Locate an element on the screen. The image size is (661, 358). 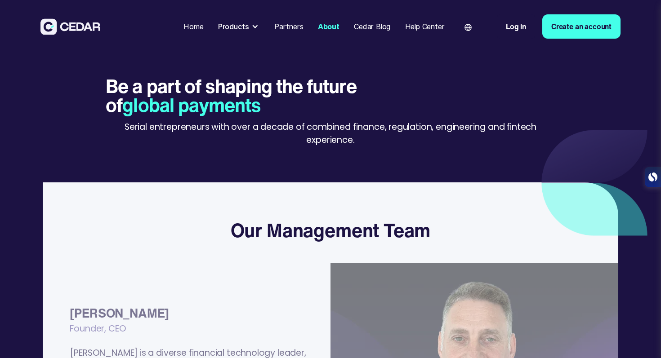
div: Partners is located at coordinates (289, 27).